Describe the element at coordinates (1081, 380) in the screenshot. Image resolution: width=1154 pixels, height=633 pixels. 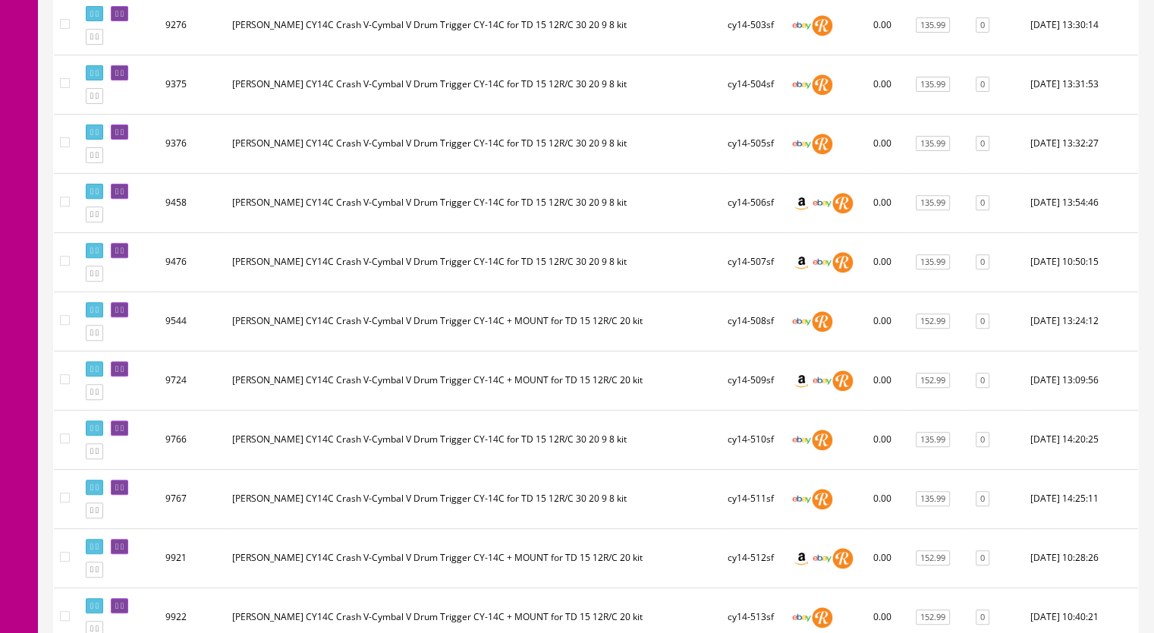
I see `td: 2023-09-07 13:09:56` at that location.